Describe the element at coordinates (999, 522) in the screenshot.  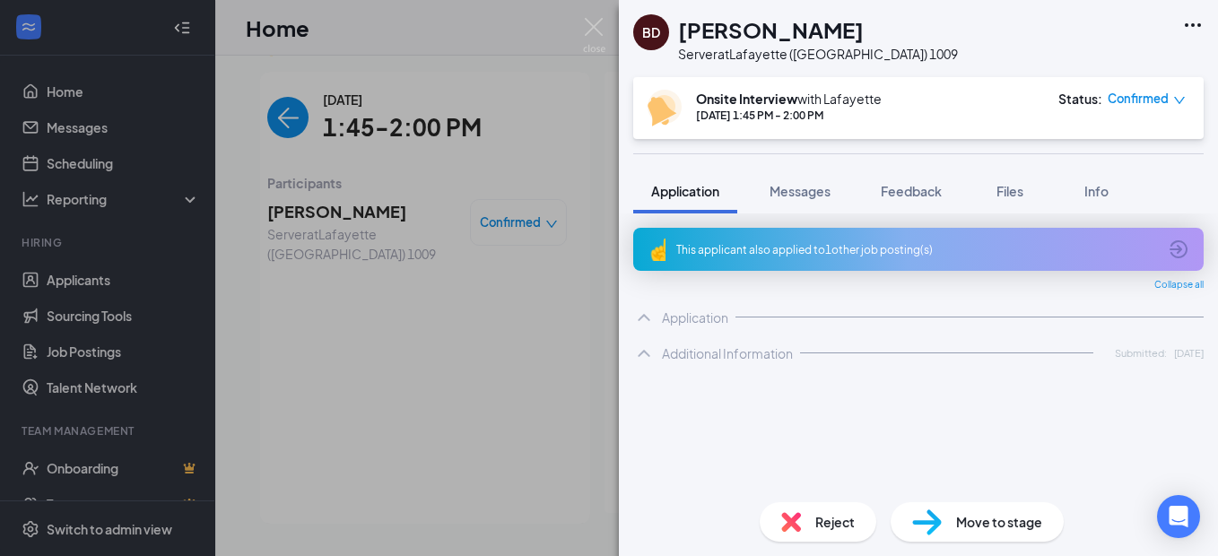
I see `span: Move to stage` at that location.